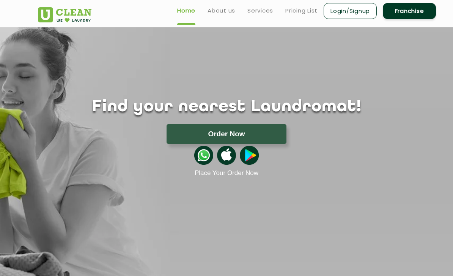 This screenshot has height=276, width=453. Describe the element at coordinates (226, 155) in the screenshot. I see `img: apple-icon.png` at that location.